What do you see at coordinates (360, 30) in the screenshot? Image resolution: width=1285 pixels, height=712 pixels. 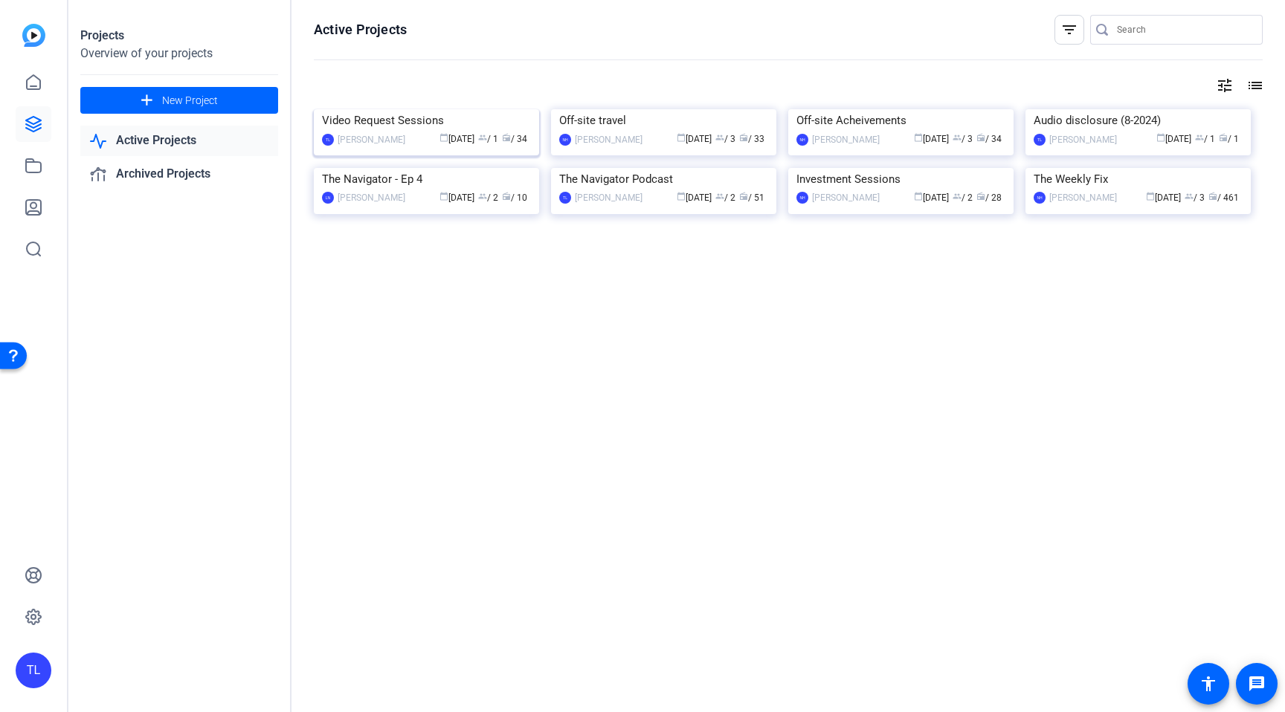 I see `h1: Active Projects` at bounding box center [360, 30].